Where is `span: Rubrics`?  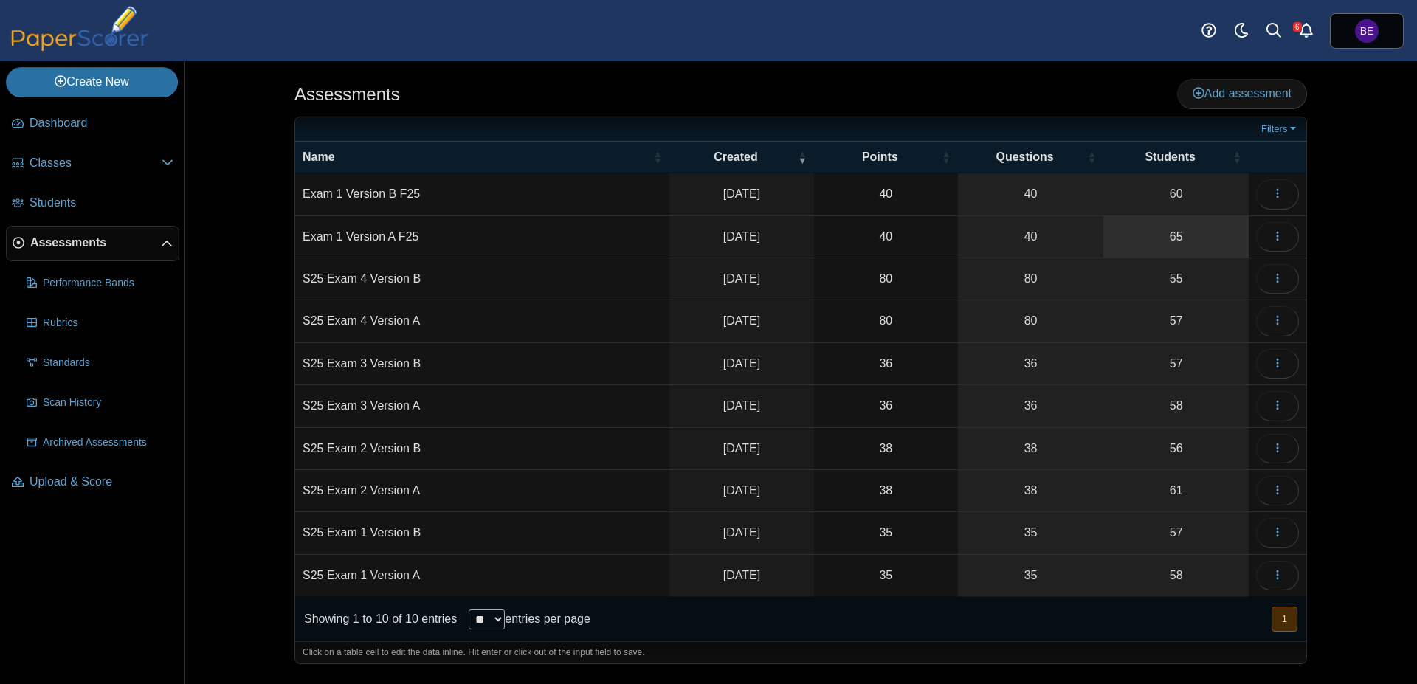 span: Rubrics is located at coordinates (108, 323).